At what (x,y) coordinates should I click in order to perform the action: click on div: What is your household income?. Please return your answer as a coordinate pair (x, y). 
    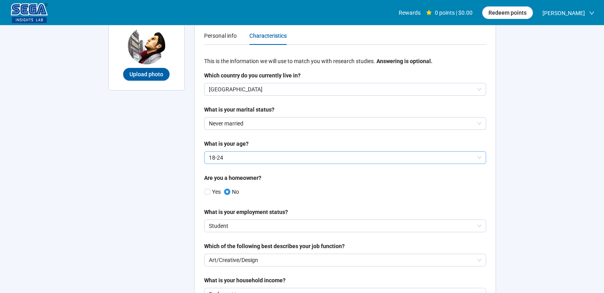
    Looking at the image, I should click on (245, 281).